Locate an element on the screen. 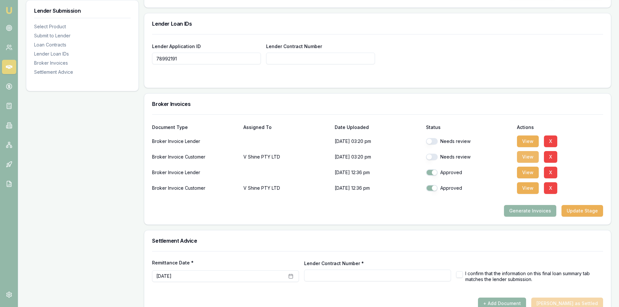 The height and width of the screenshot is (307, 619). label: Lender Application ID is located at coordinates (177, 46).